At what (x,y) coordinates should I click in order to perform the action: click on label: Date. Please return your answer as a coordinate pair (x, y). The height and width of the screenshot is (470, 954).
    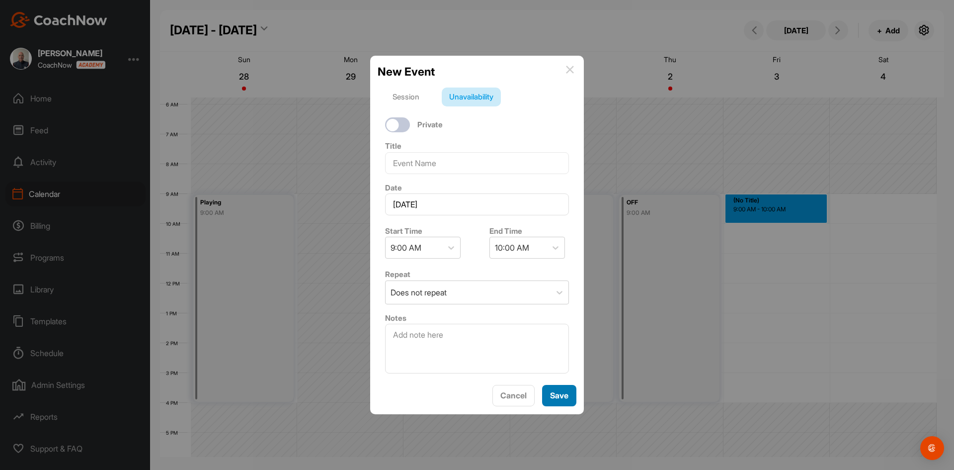
    Looking at the image, I should click on (394, 187).